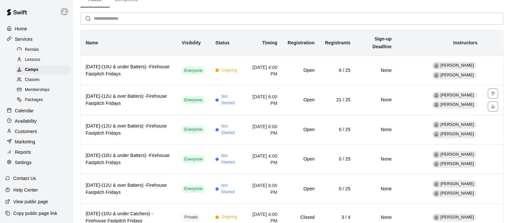  Describe the element at coordinates (36, 162) in the screenshot. I see `div: Settings` at that location.